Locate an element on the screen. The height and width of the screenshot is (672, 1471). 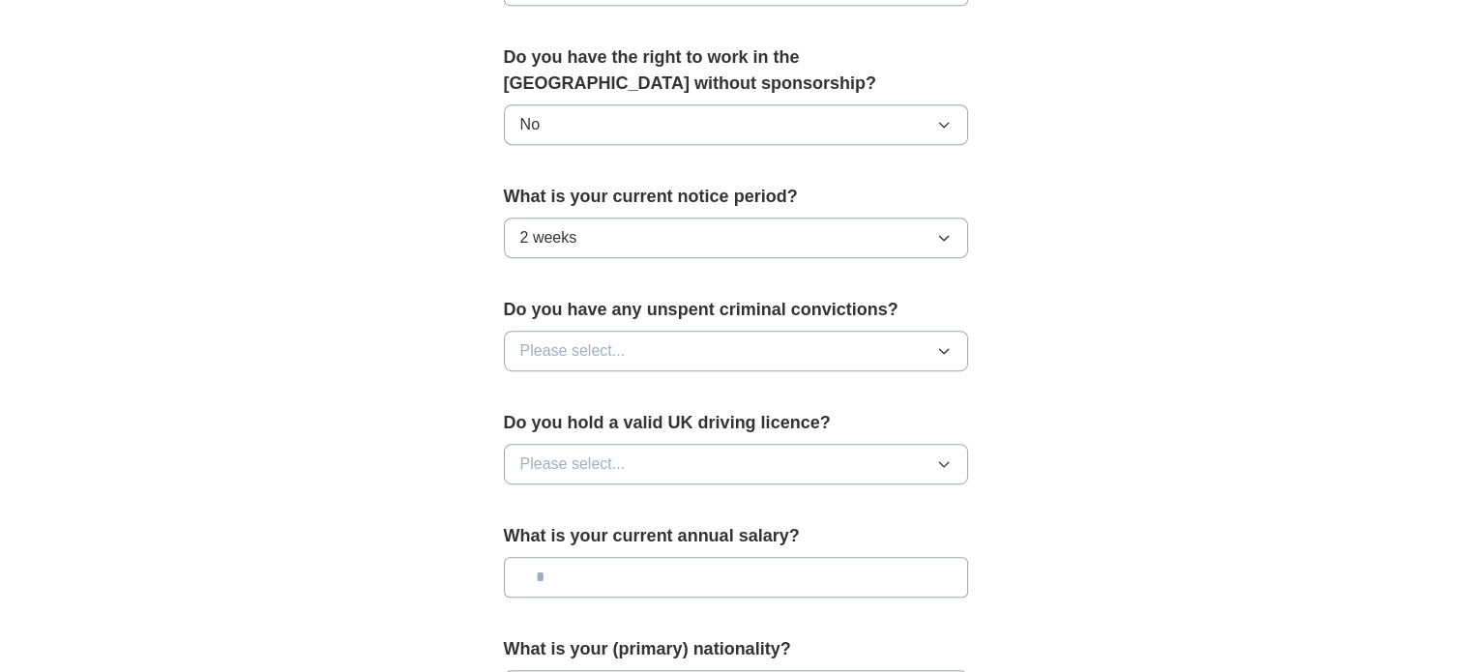
button: 2 weeks is located at coordinates (736, 238).